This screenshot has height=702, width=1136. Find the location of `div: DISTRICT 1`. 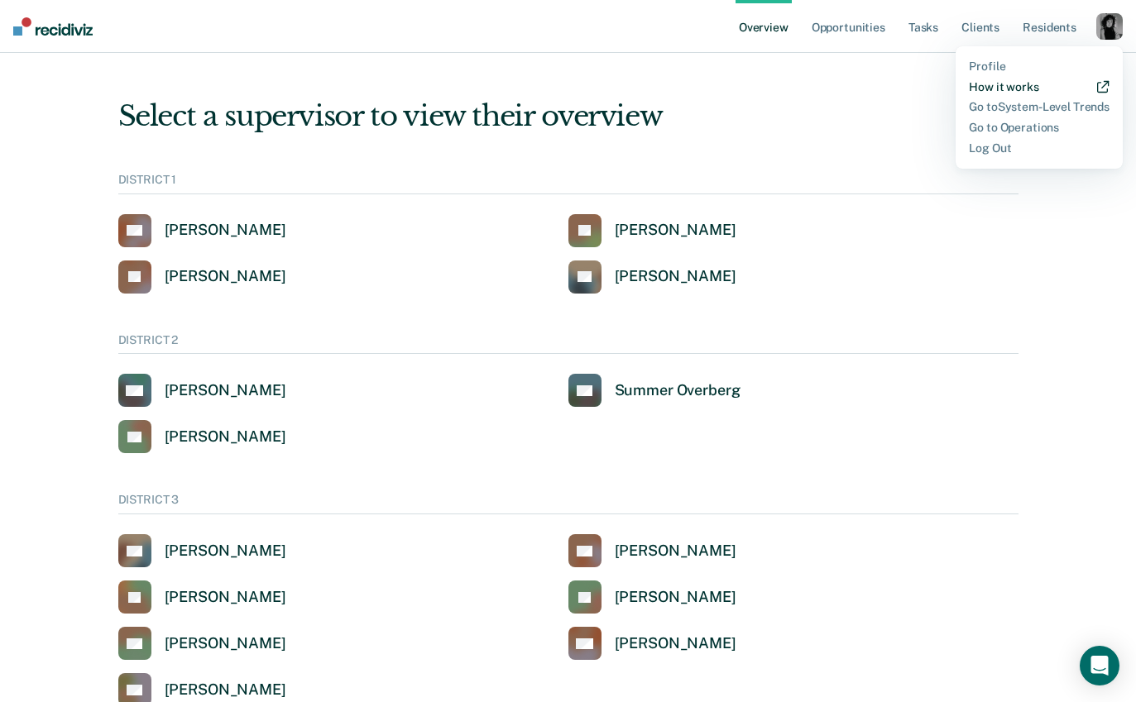

div: DISTRICT 1 is located at coordinates (568, 184).